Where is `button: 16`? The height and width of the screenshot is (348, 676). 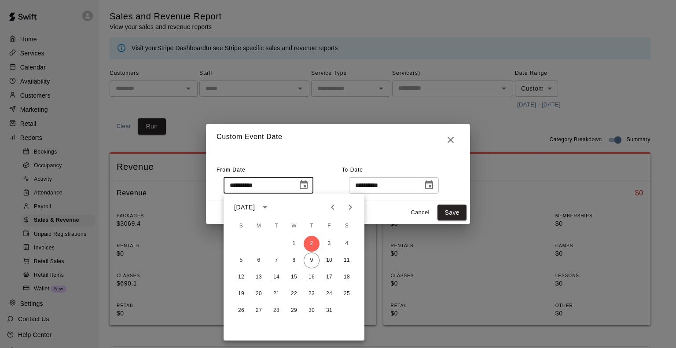 button: 16 is located at coordinates (312, 277).